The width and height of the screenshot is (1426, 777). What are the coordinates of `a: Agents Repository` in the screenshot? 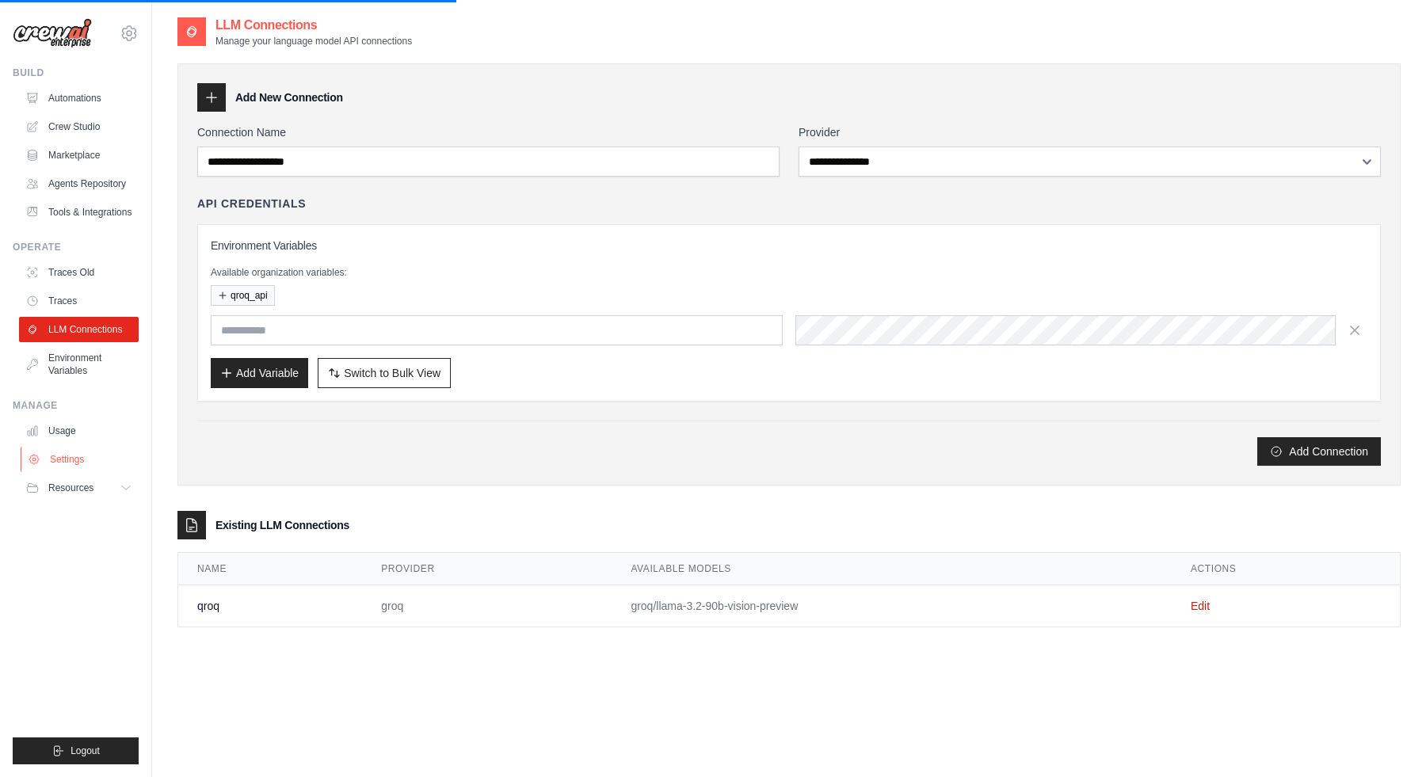 It's located at (78, 184).